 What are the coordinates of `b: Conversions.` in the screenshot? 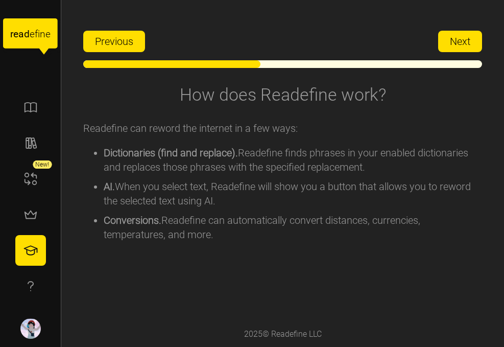 It's located at (132, 220).